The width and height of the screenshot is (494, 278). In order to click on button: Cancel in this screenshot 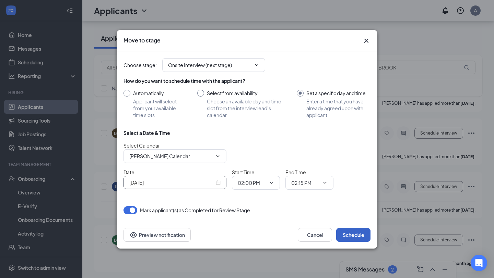, I will do `click(315, 235)`.